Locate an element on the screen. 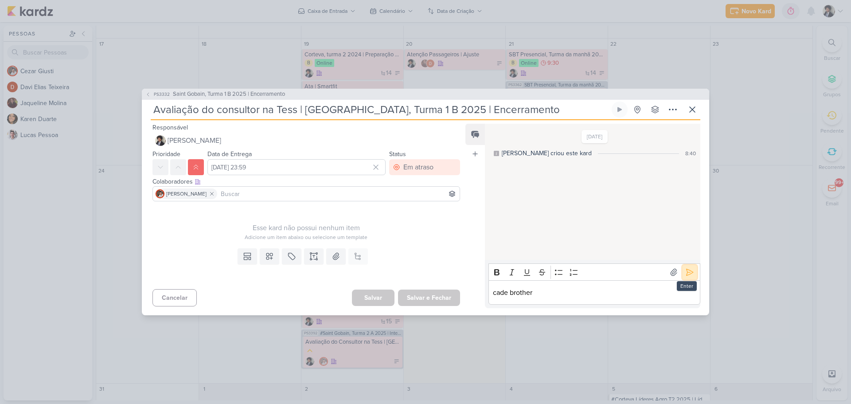 The height and width of the screenshot is (404, 851). div: Colaboradores is located at coordinates (306, 181).